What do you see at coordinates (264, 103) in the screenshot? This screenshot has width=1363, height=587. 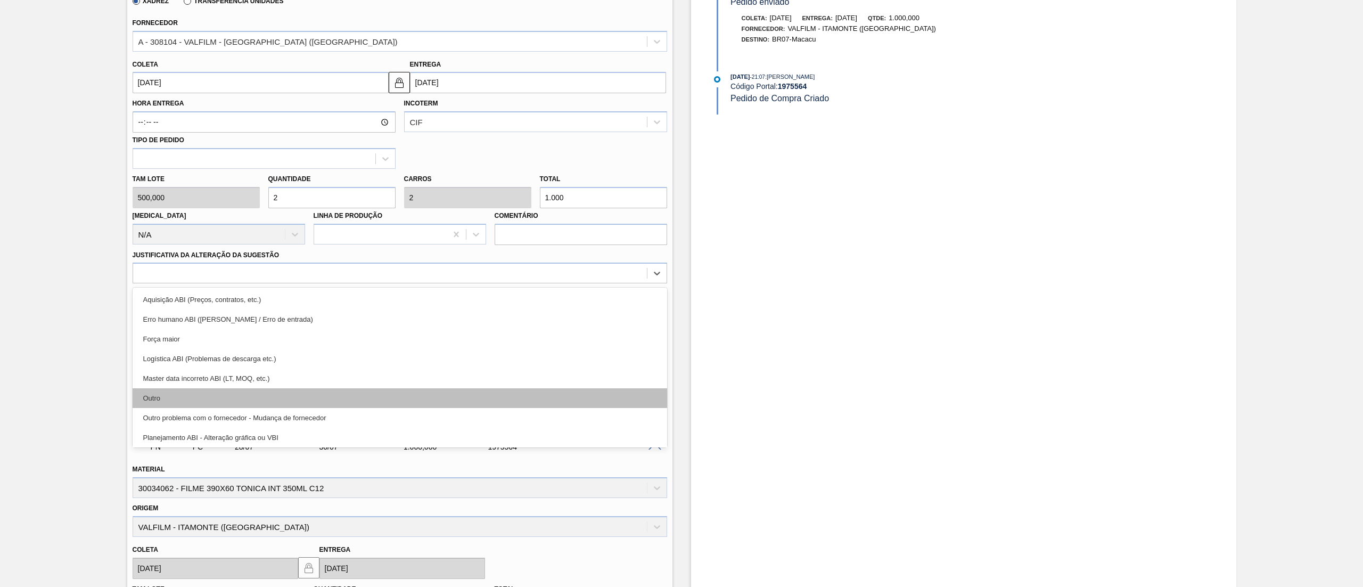 I see `label: Hora Entrega` at bounding box center [264, 103].